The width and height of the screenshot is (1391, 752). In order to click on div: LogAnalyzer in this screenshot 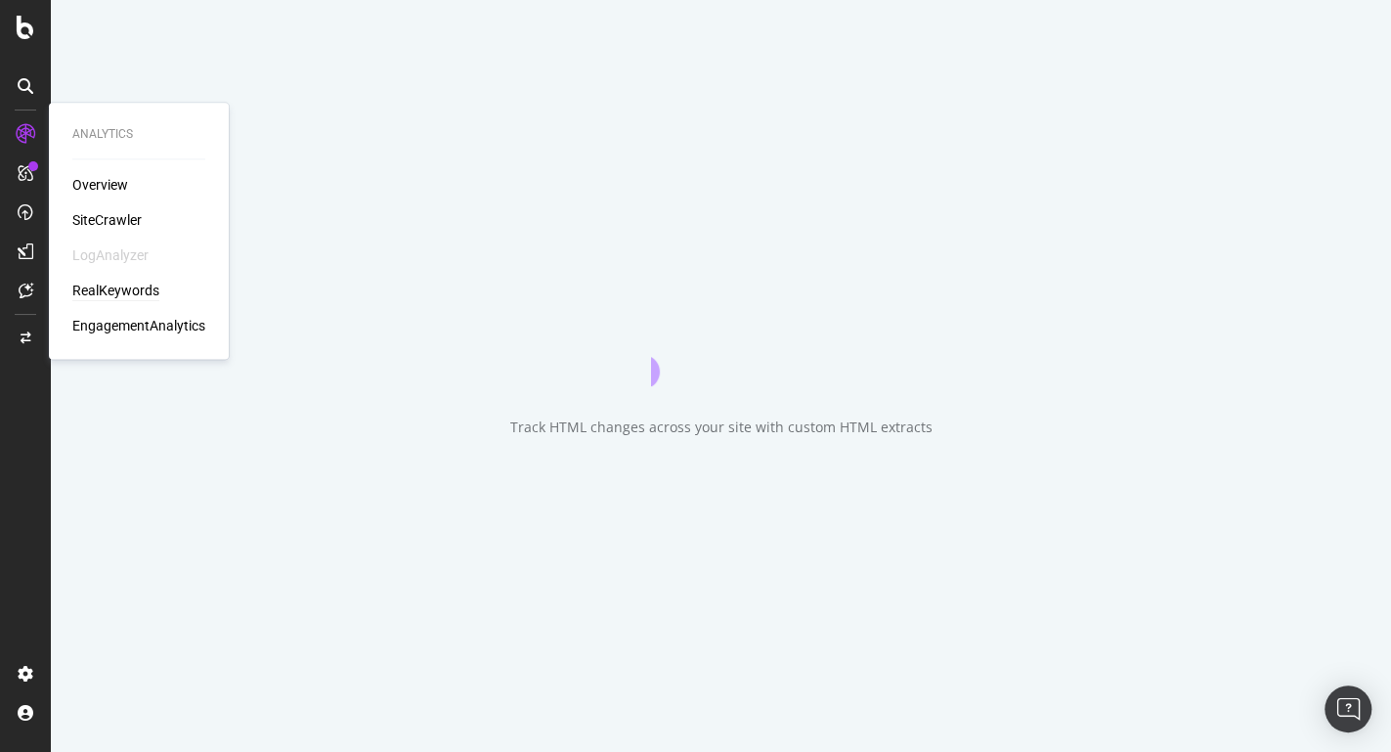, I will do `click(110, 255)`.